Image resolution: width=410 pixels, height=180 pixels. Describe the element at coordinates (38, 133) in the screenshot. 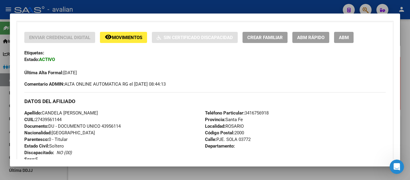

I see `strong: Nacionalidad:` at that location.